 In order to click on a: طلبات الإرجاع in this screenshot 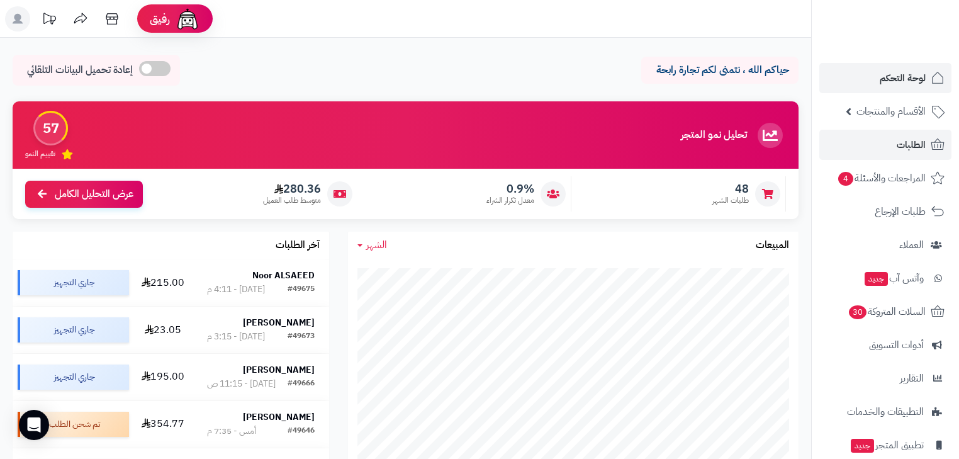, I will do `click(886, 212)`.